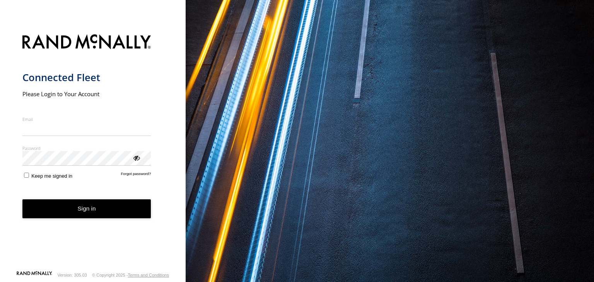 The width and height of the screenshot is (594, 282). Describe the element at coordinates (130, 275) in the screenshot. I see `div: © Copyright 2025 -` at that location.